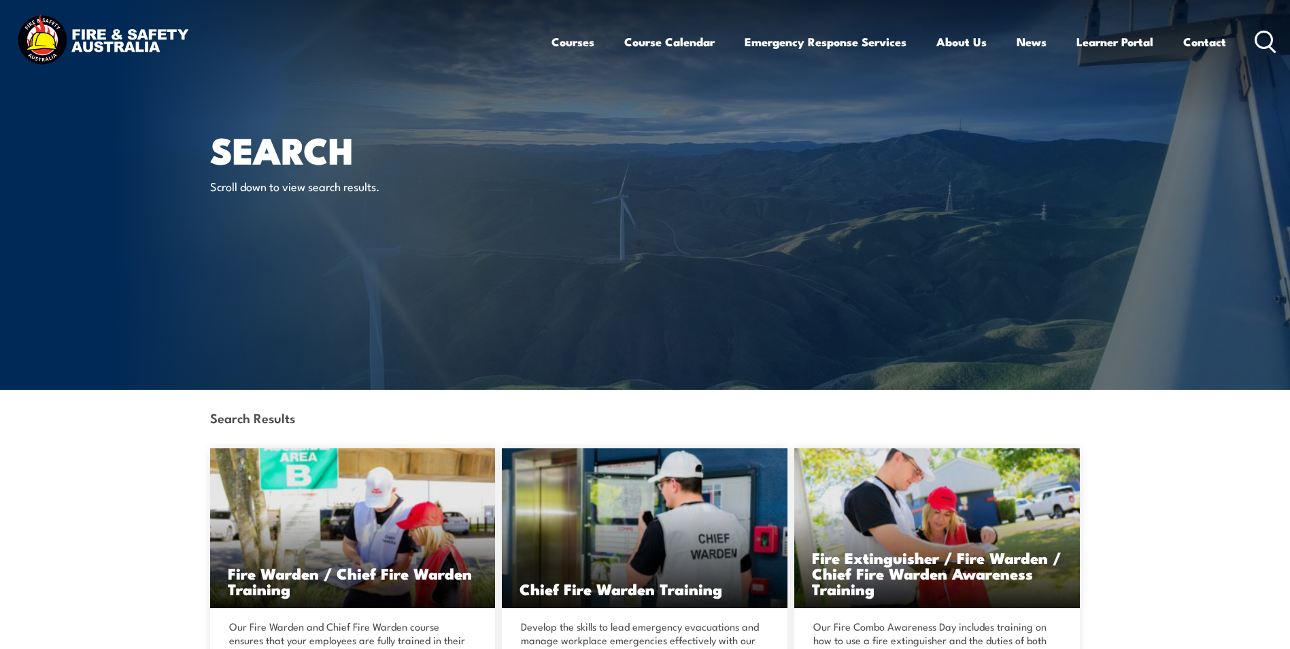 This screenshot has width=1290, height=649. Describe the element at coordinates (1032, 41) in the screenshot. I see `a: News` at that location.